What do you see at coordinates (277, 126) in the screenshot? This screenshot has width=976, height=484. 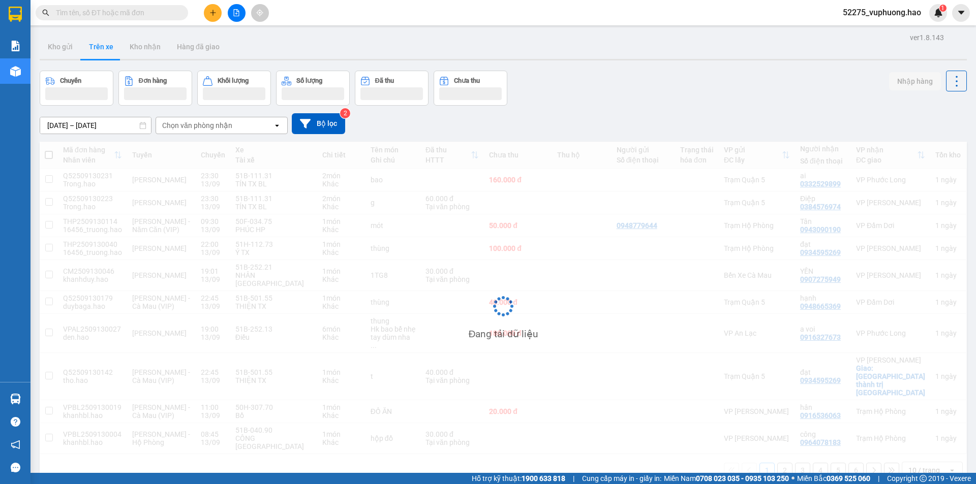 I see `svg: open` at bounding box center [277, 126].